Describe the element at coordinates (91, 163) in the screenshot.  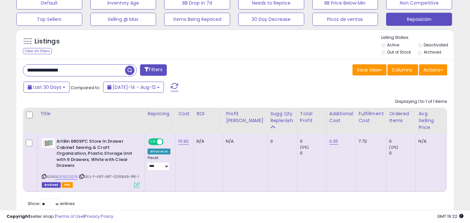
I see `div: ASIN:` at that location.